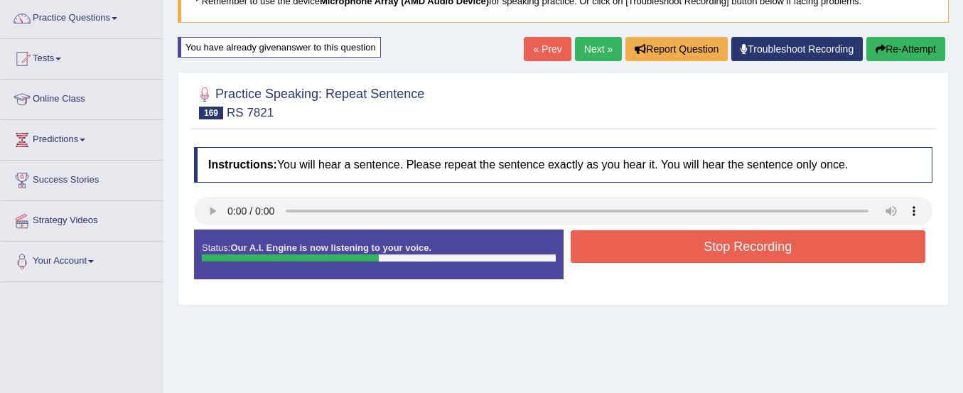 The image size is (963, 393). Describe the element at coordinates (676, 49) in the screenshot. I see `button: Report Question` at that location.